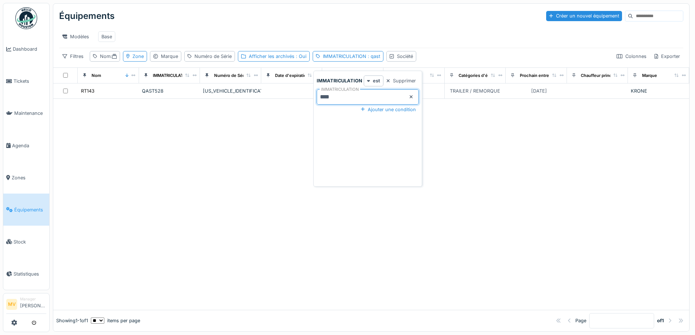 This screenshot has width=695, height=335. What do you see at coordinates (30, 49) in the screenshot?
I see `span: Dashboard` at bounding box center [30, 49].